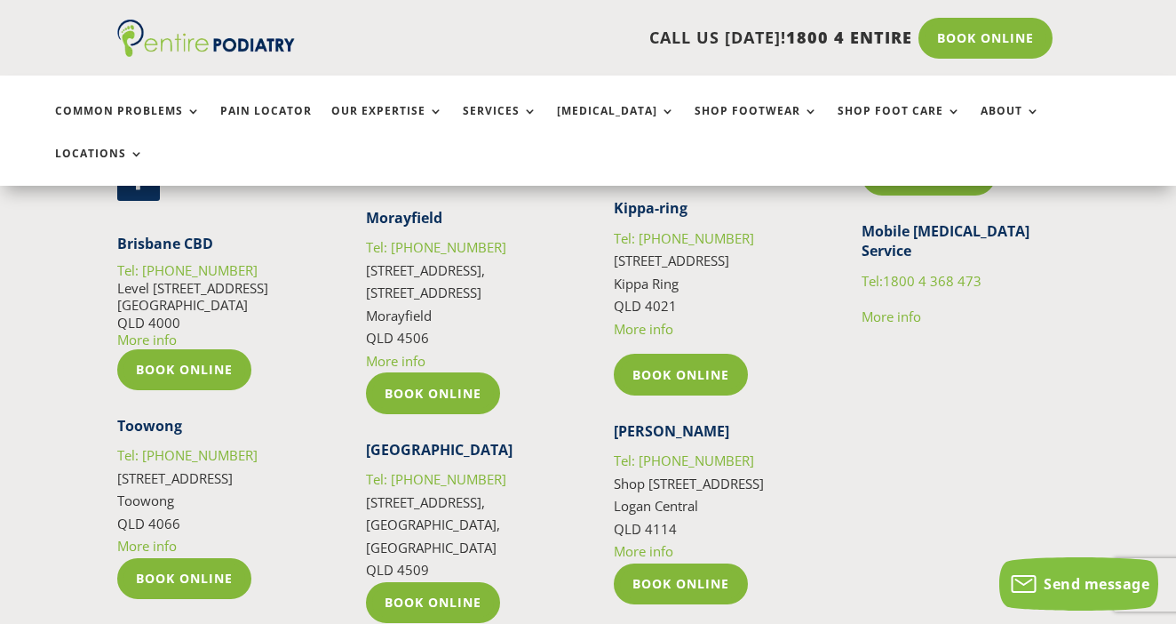 This screenshot has height=624, width=1176. Describe the element at coordinates (1096, 584) in the screenshot. I see `span: Send message` at that location.